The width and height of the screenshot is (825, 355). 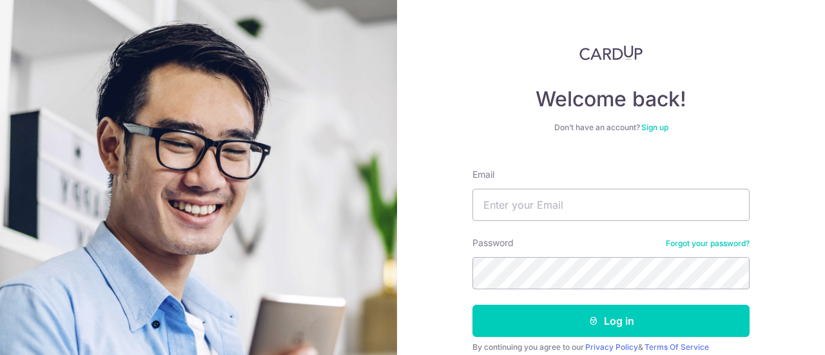 I want to click on div: Don’t have an account?, so click(x=611, y=128).